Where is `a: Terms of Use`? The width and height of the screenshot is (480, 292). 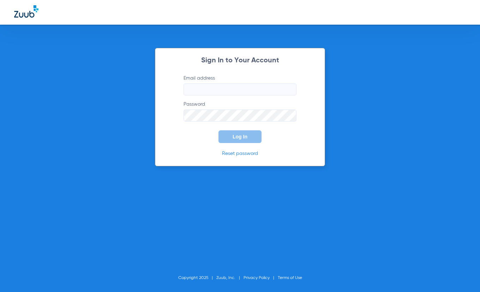
a: Terms of Use is located at coordinates (289, 278).